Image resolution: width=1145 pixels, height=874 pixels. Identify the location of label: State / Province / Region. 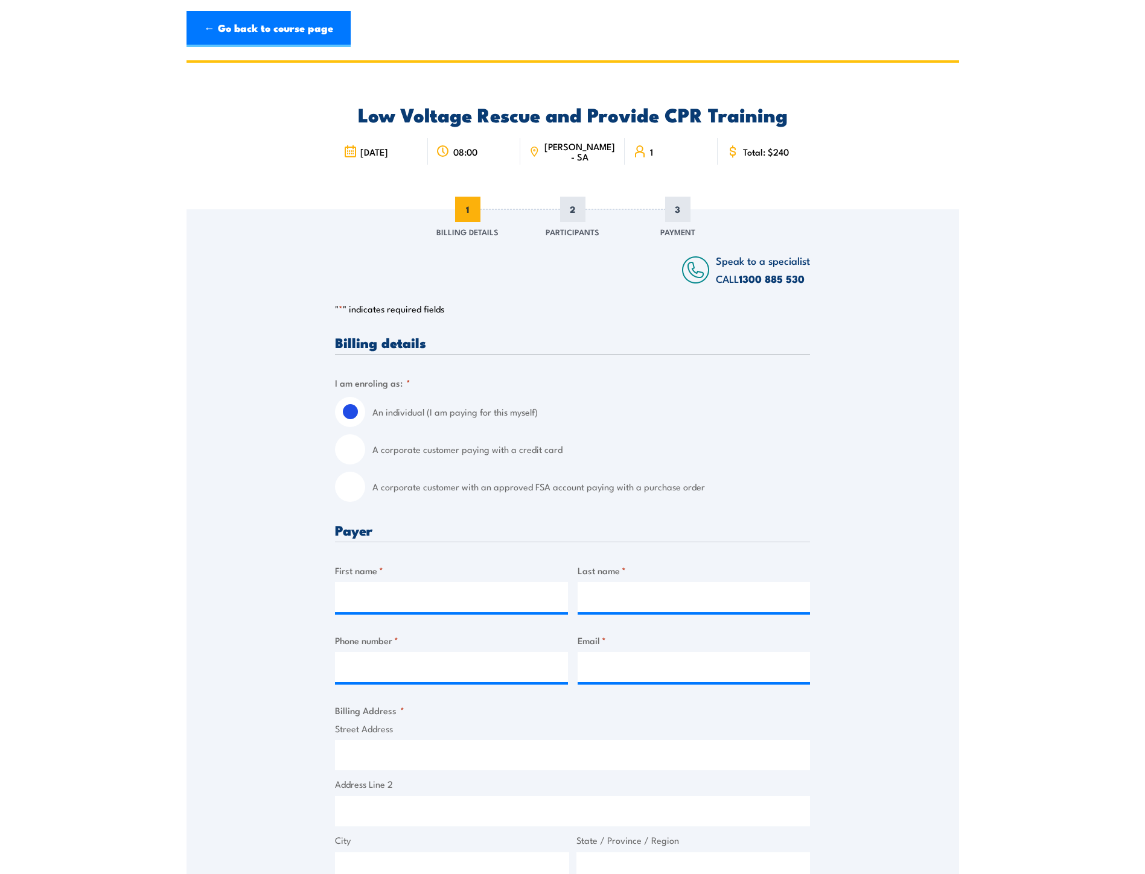
(693, 841).